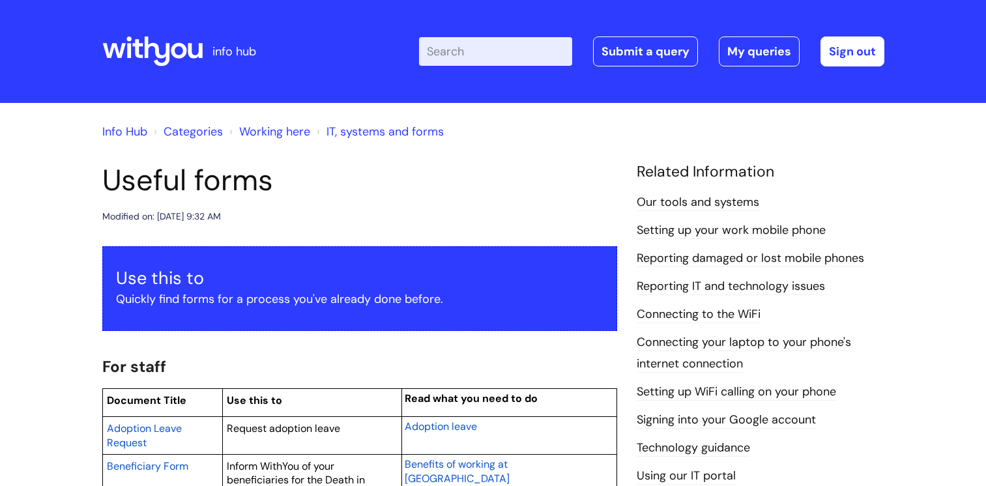 The height and width of the screenshot is (486, 986). Describe the element at coordinates (744, 353) in the screenshot. I see `a: Connecting your laptop to your phone's internet connection` at that location.